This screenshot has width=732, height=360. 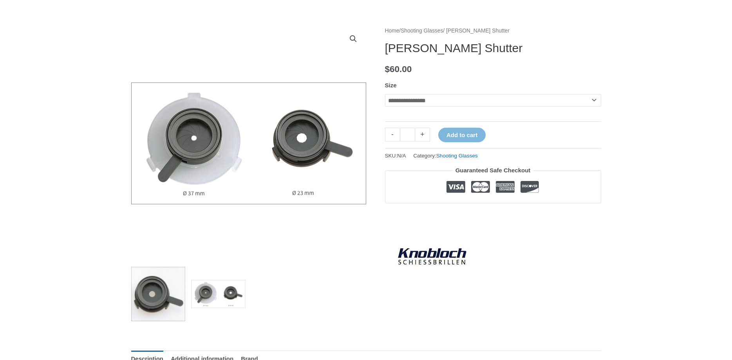 I want to click on span: Category:, so click(x=446, y=156).